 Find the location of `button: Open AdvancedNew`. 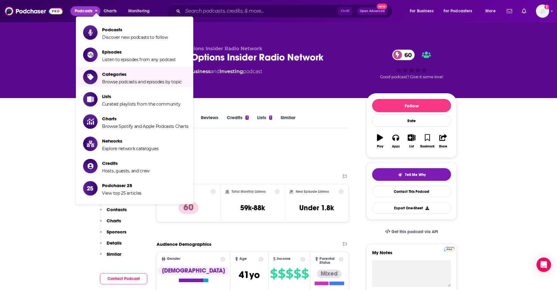

button: Open AdvancedNew is located at coordinates (372, 11).